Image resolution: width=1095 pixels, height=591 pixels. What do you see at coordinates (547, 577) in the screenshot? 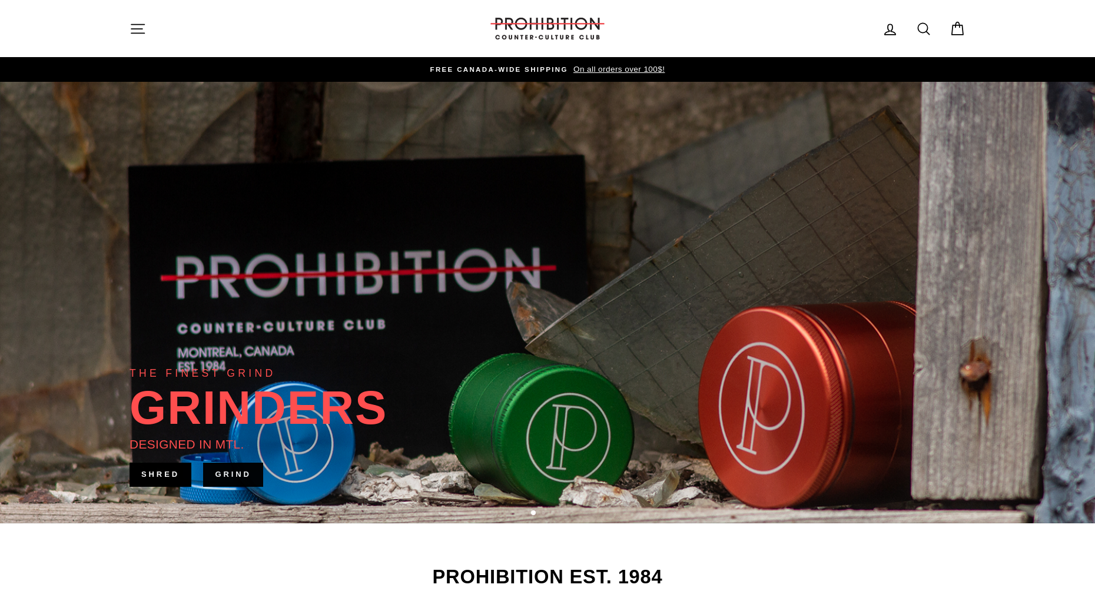
I see `h2: PROHIBITION EST. 1984` at bounding box center [547, 577].